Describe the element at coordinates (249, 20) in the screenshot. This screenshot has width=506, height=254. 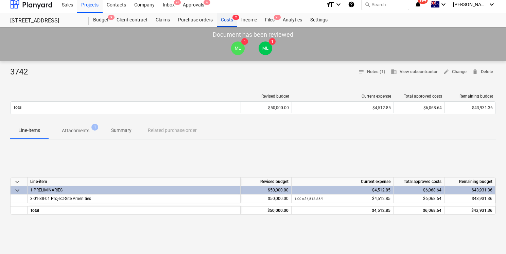
I see `div: Income` at that location.